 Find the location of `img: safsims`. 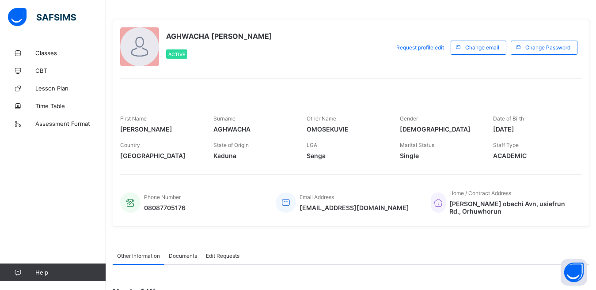

img: safsims is located at coordinates (42, 17).